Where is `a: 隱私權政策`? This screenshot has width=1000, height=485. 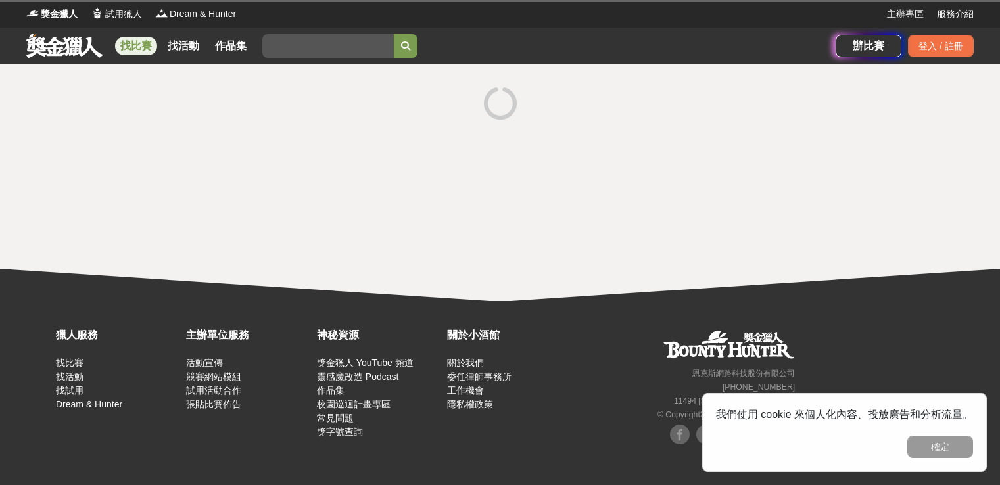
a: 隱私權政策 is located at coordinates (470, 404).